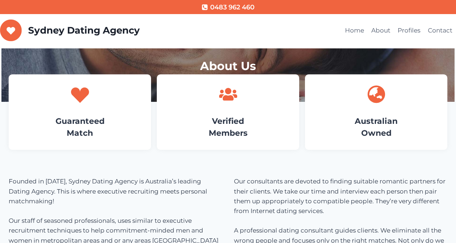 This screenshot has height=243, width=456. Describe the element at coordinates (80, 127) in the screenshot. I see `a: GuaranteedMatch` at that location.